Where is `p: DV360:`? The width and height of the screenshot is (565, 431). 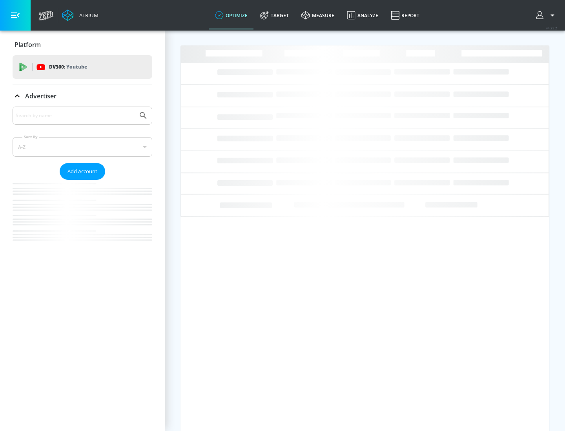 p: DV360: is located at coordinates (68, 67).